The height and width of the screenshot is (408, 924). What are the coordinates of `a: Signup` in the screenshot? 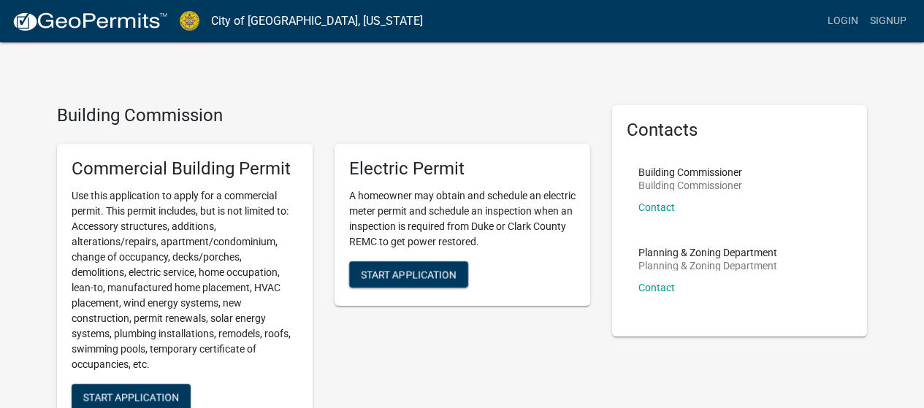 It's located at (888, 21).